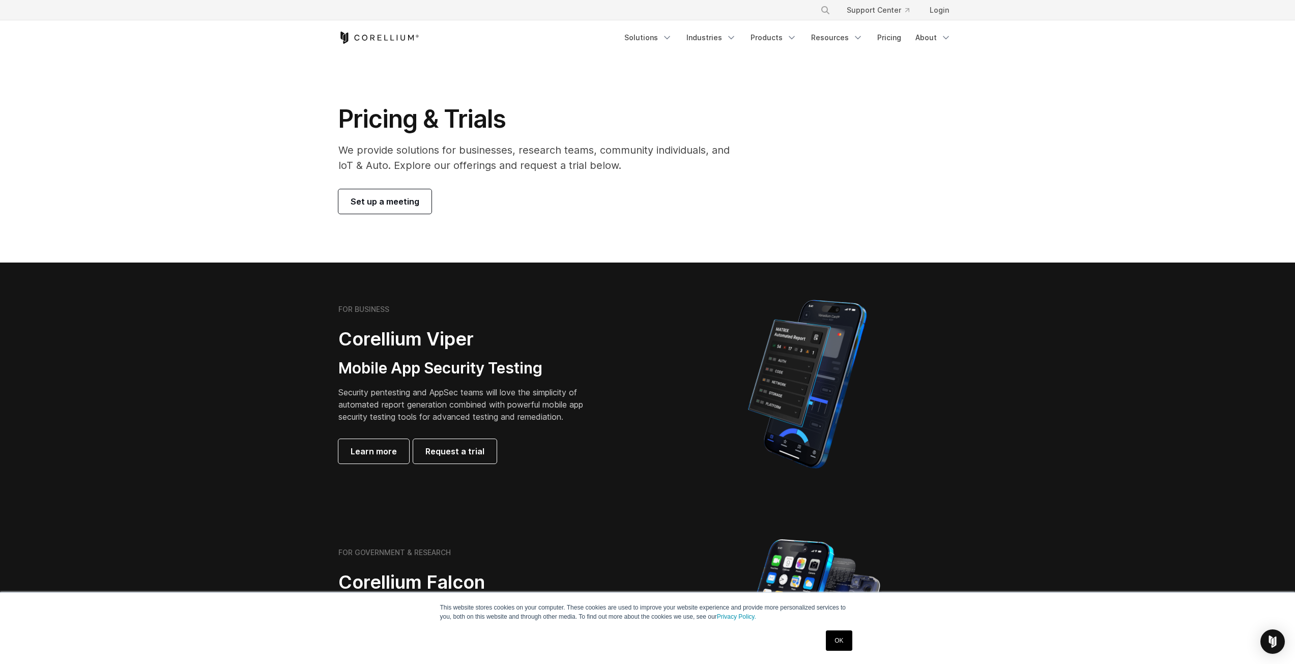  Describe the element at coordinates (648, 612) in the screenshot. I see `p: This website stores cookies on your computer. These cookies are used to improve your website expe...` at that location.